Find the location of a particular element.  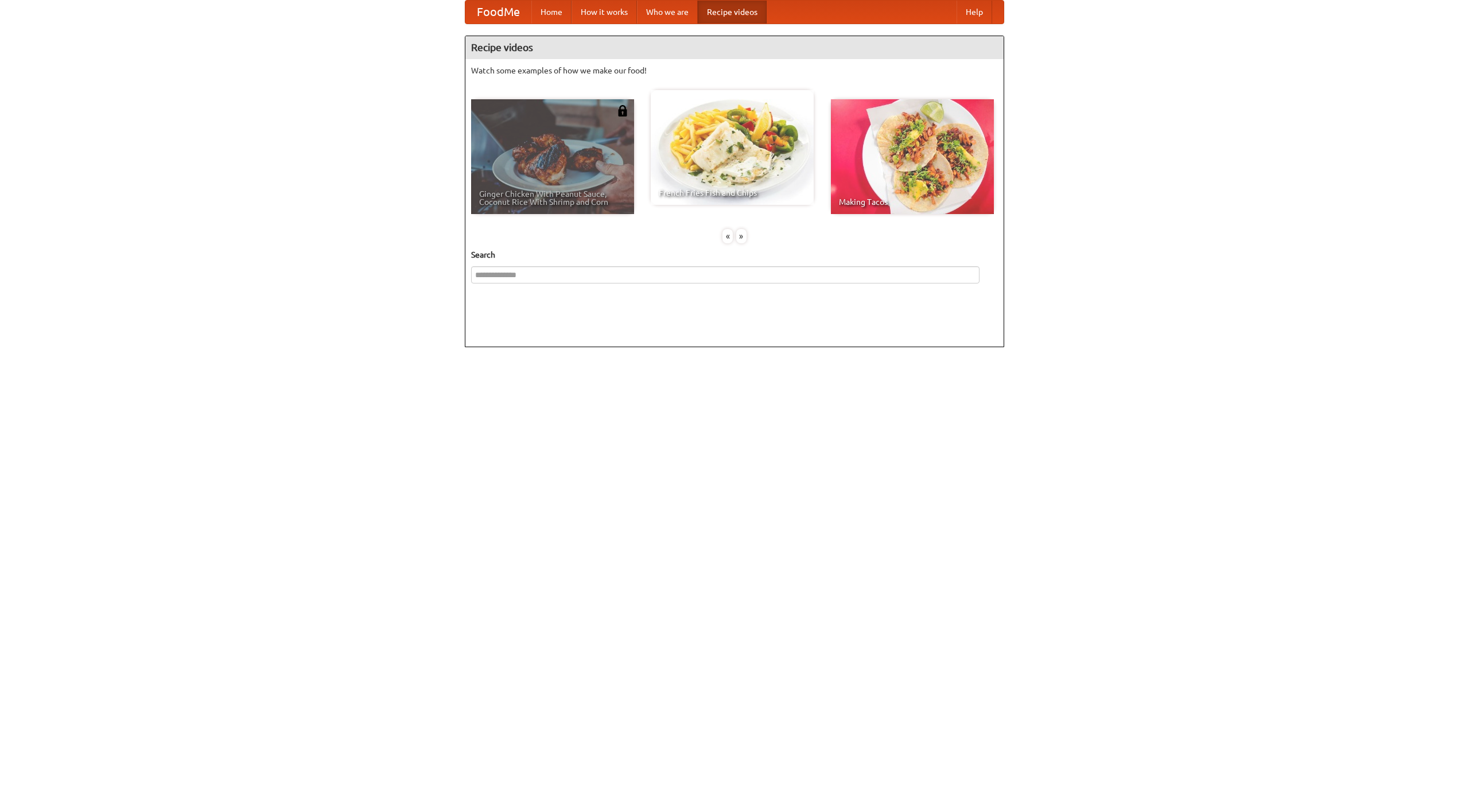

img: 483408.png is located at coordinates (623, 110).